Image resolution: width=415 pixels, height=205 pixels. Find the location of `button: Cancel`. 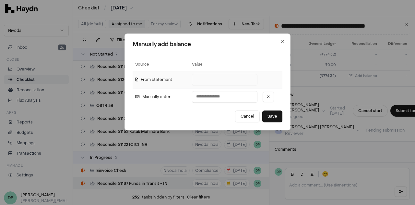

button: Cancel is located at coordinates (248, 116).